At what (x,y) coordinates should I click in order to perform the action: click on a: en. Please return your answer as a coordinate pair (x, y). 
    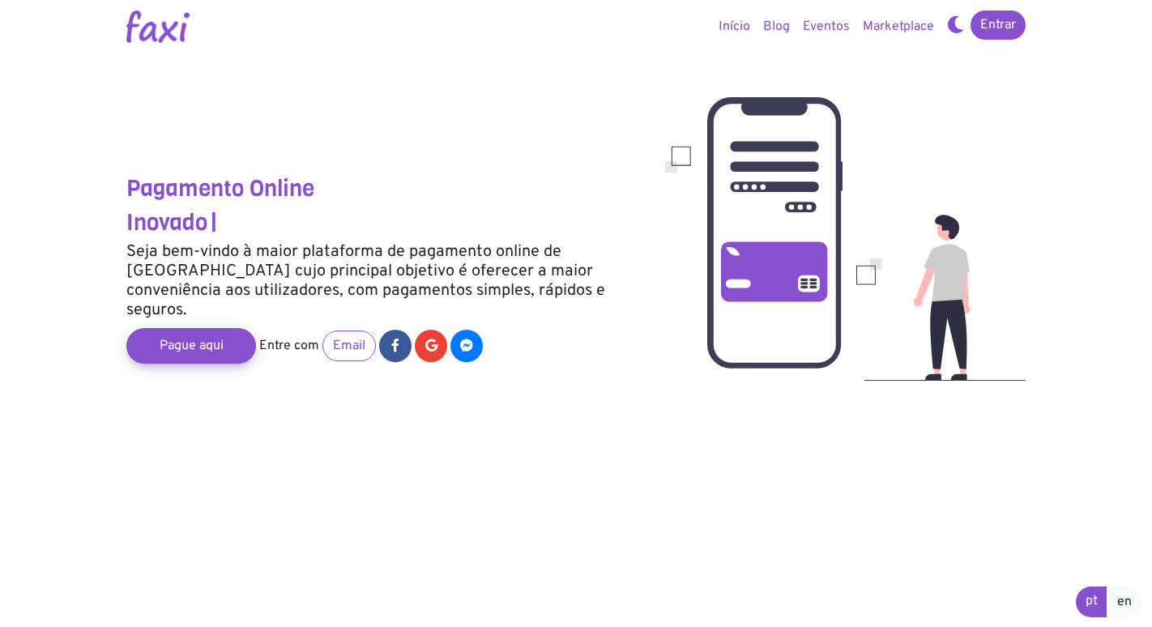
    Looking at the image, I should click on (1125, 602).